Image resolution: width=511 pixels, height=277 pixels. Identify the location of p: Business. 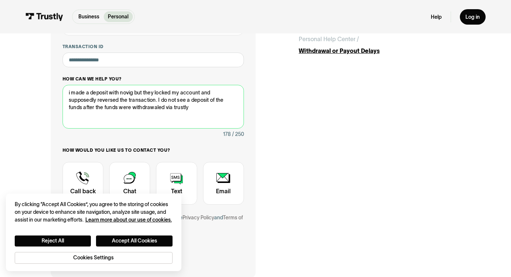
(89, 17).